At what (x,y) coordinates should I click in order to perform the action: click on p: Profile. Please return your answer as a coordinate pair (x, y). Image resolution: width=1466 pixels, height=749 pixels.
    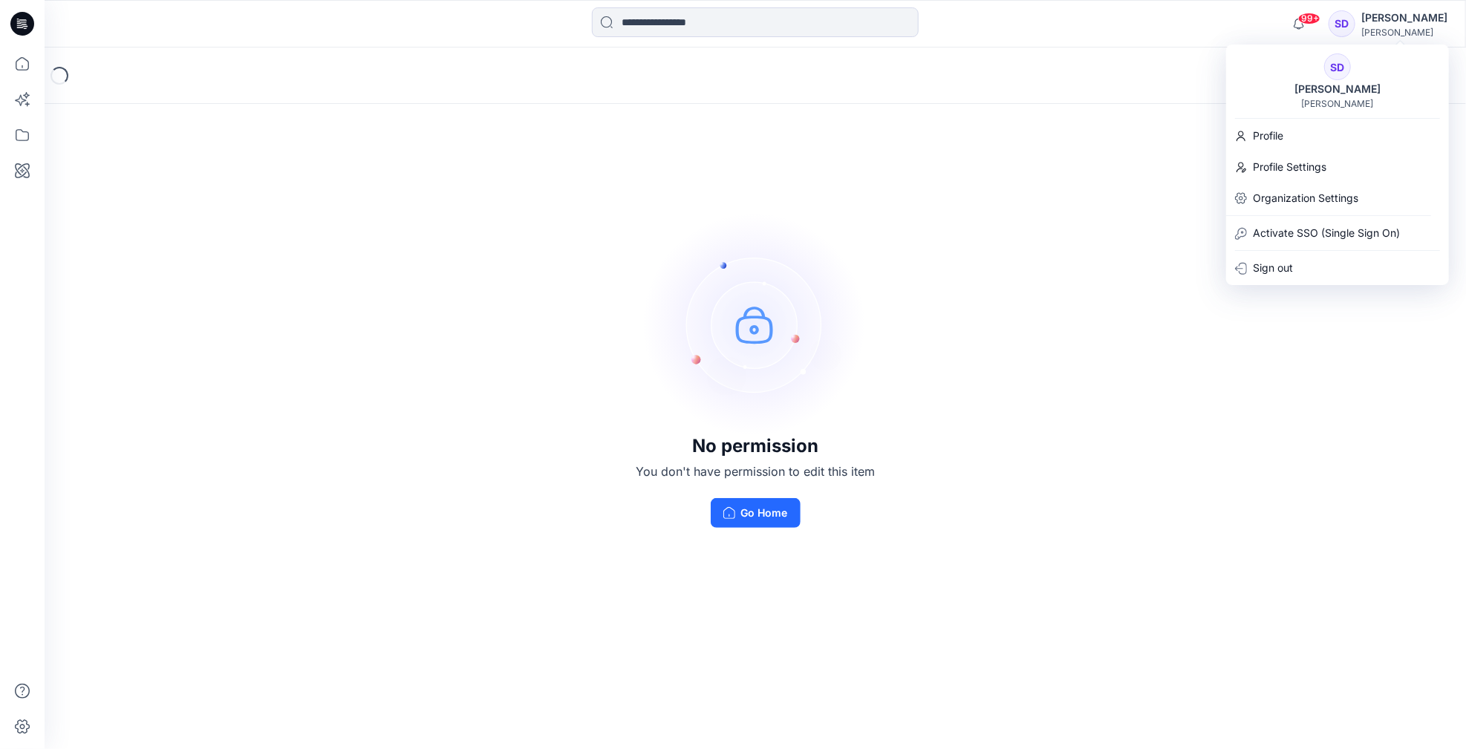
    Looking at the image, I should click on (1268, 136).